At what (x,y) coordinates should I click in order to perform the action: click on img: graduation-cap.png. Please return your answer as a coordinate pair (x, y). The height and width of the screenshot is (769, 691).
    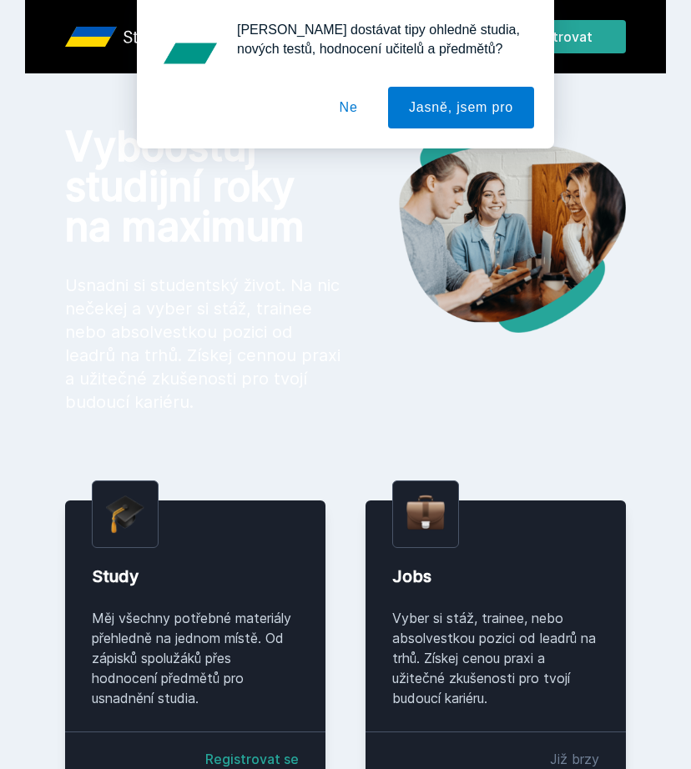
    Looking at the image, I should click on (125, 514).